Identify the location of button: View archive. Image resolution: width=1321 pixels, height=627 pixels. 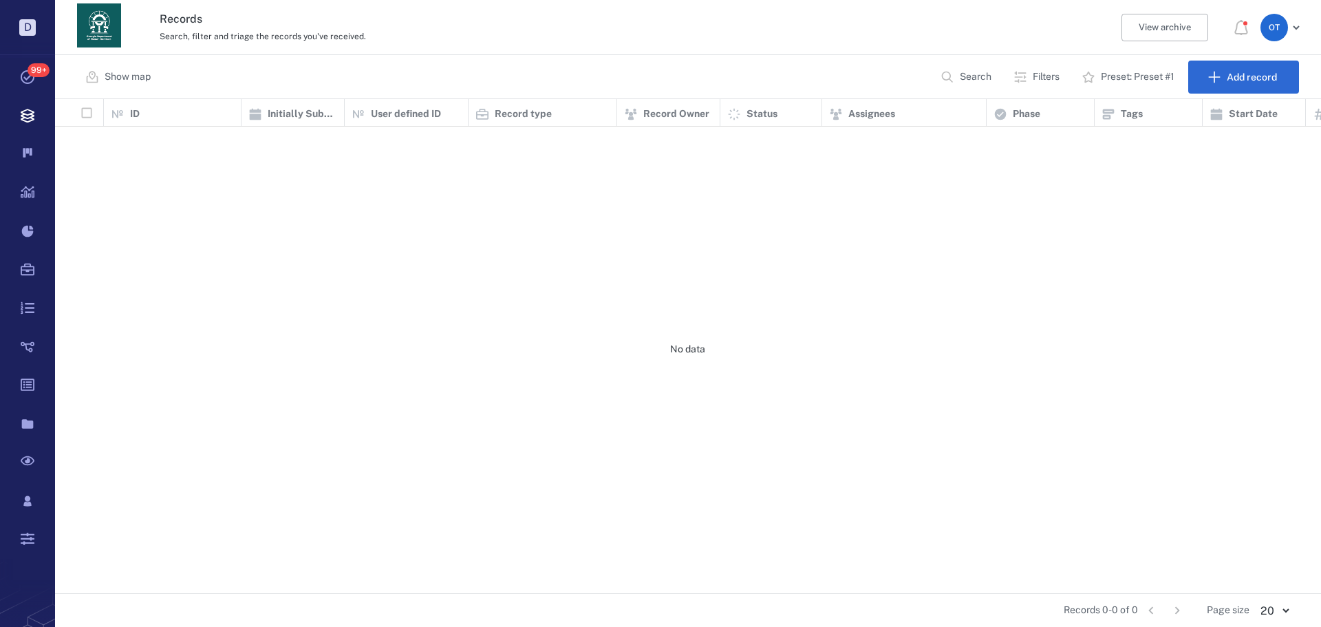
(1165, 28).